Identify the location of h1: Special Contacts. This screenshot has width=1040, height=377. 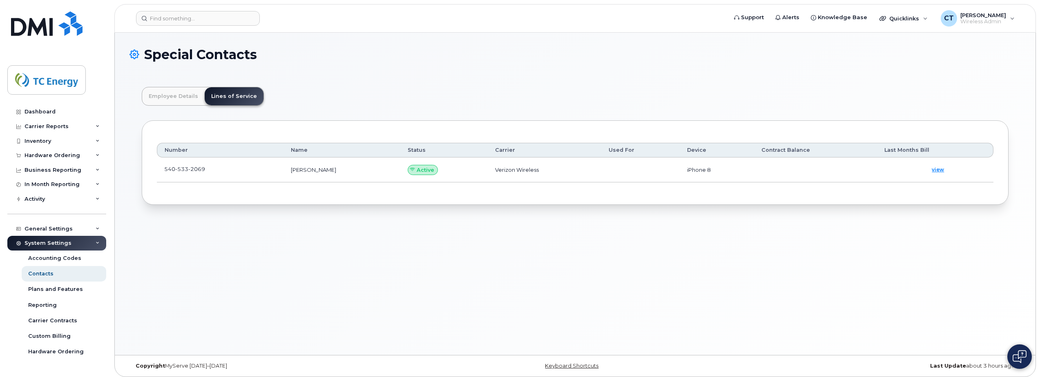
(575, 54).